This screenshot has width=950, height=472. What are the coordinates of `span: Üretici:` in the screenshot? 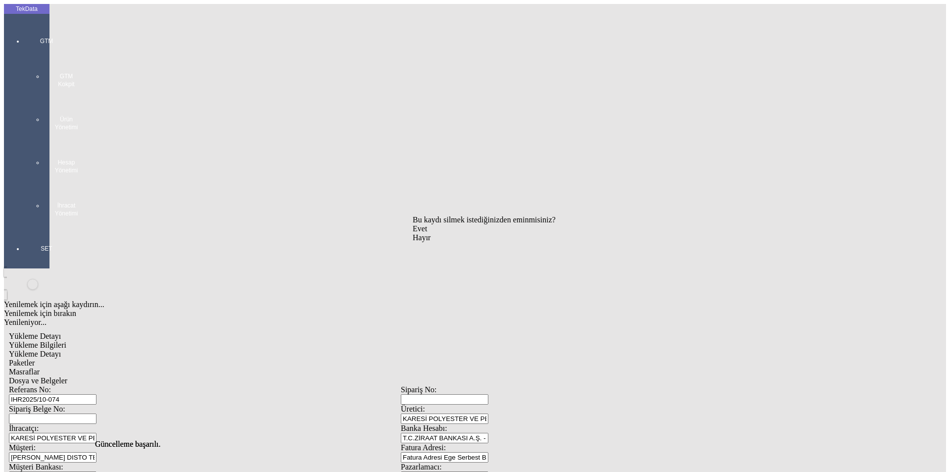 It's located at (413, 408).